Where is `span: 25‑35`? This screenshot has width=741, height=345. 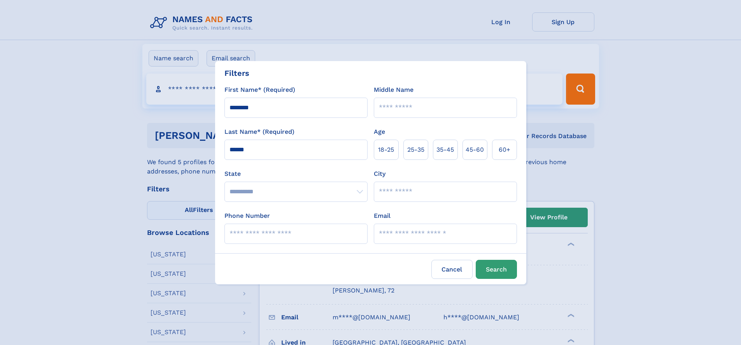 span: 25‑35 is located at coordinates (416, 150).